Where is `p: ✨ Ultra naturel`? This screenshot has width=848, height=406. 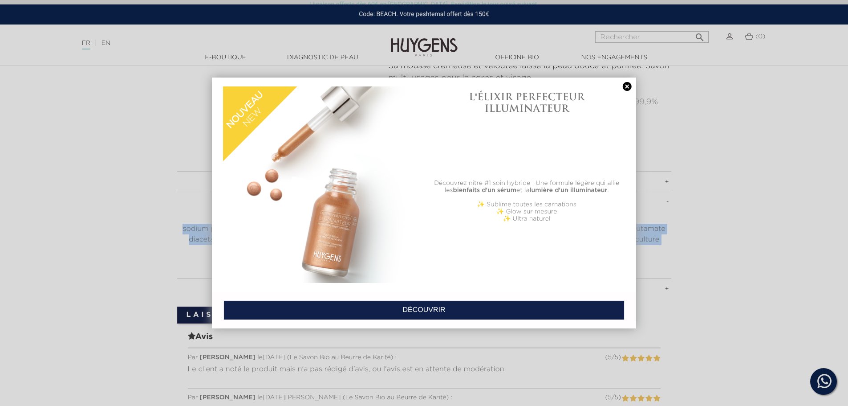
p: ✨ Ultra naturel is located at coordinates (527, 219).